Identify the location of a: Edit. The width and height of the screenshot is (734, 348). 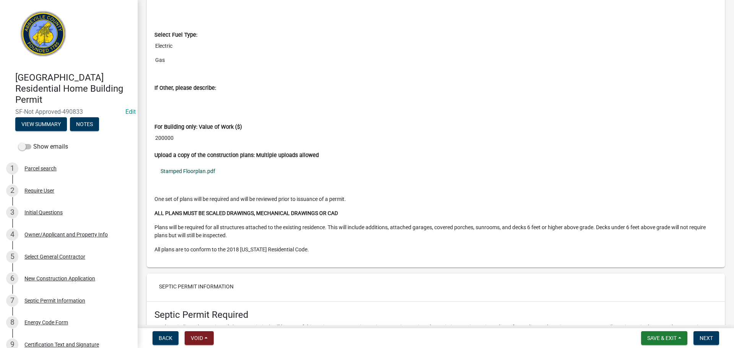
(130, 112).